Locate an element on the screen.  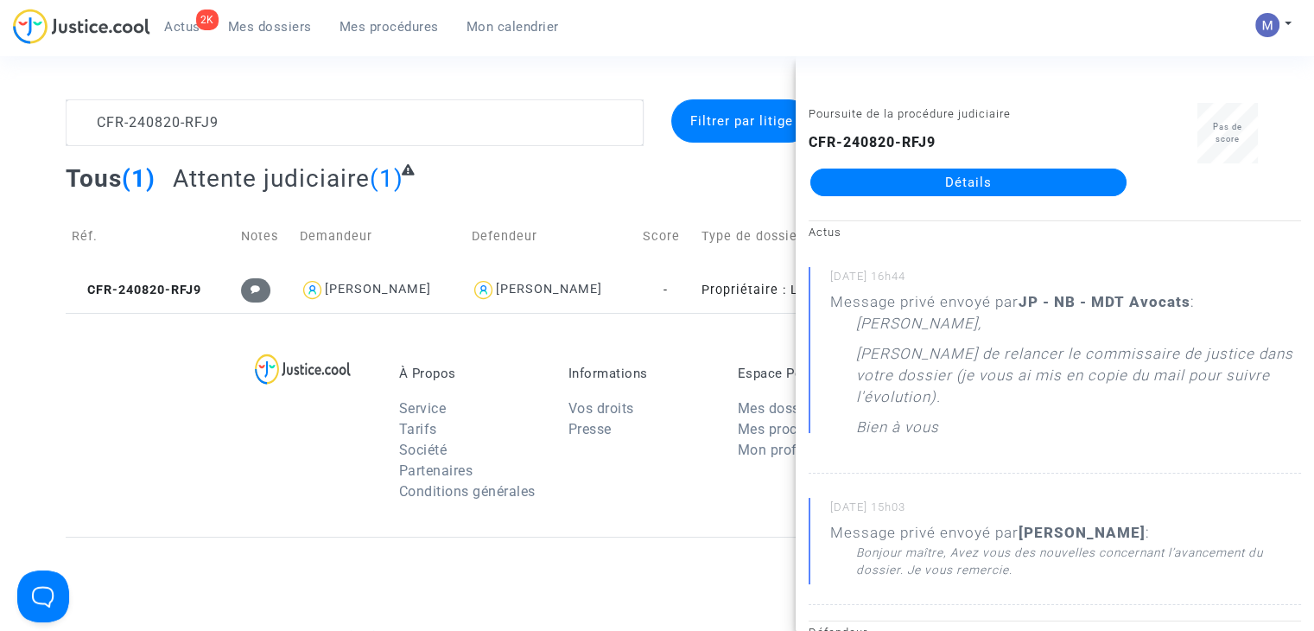
p: Informations is located at coordinates (640, 373).